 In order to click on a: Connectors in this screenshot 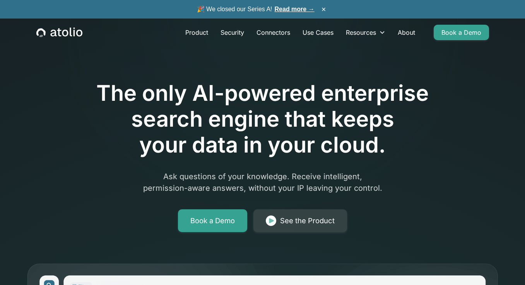, I will do `click(273, 32)`.